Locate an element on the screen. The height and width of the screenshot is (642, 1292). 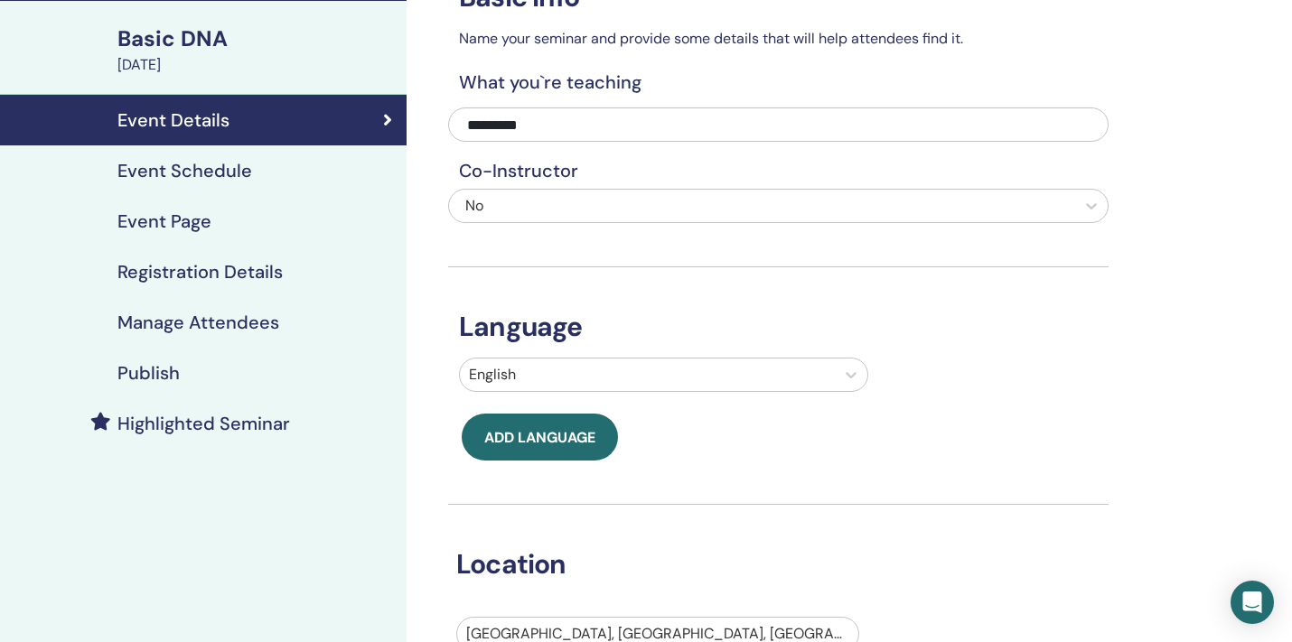
span: Add language is located at coordinates (539, 437).